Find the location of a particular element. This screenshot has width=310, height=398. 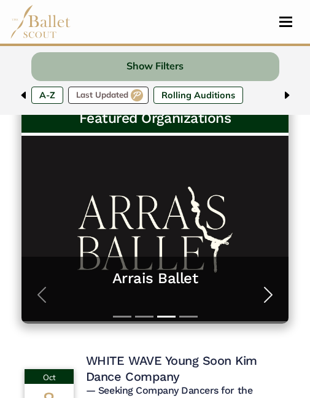

button: Slide 2 is located at coordinates (144, 316).